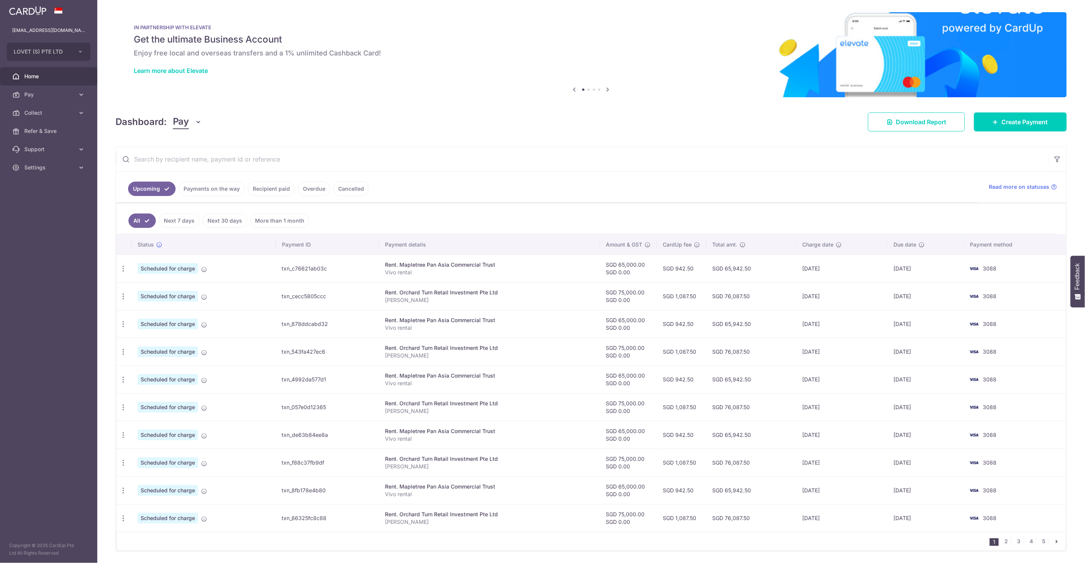  Describe the element at coordinates (591, 53) in the screenshot. I see `h6: Enjoy free local and overseas transfers and a 1% unlimited Cashback Card!` at that location.